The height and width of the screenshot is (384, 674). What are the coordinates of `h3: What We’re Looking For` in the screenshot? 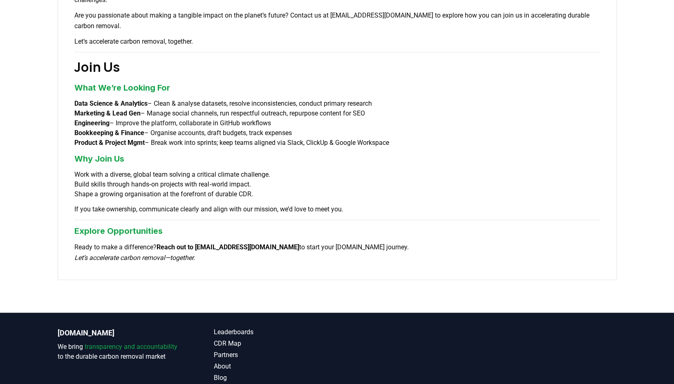 It's located at (337, 88).